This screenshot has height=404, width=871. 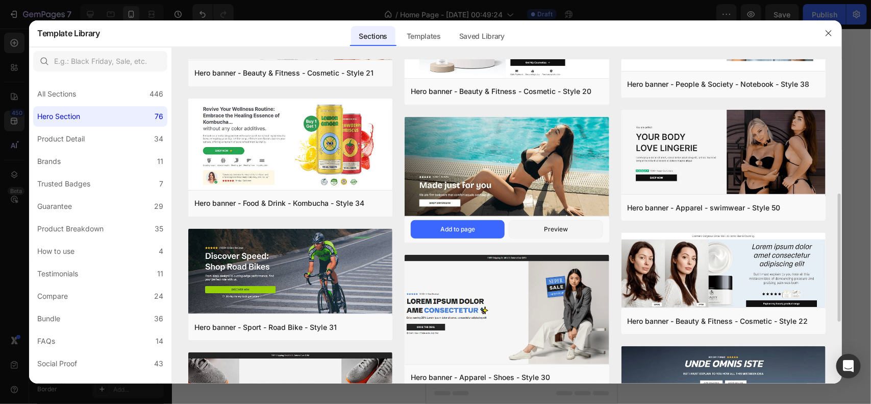 What do you see at coordinates (85, 10) in the screenshot?
I see `span: iPhone 13 Mini ( 375 px)` at bounding box center [85, 10].